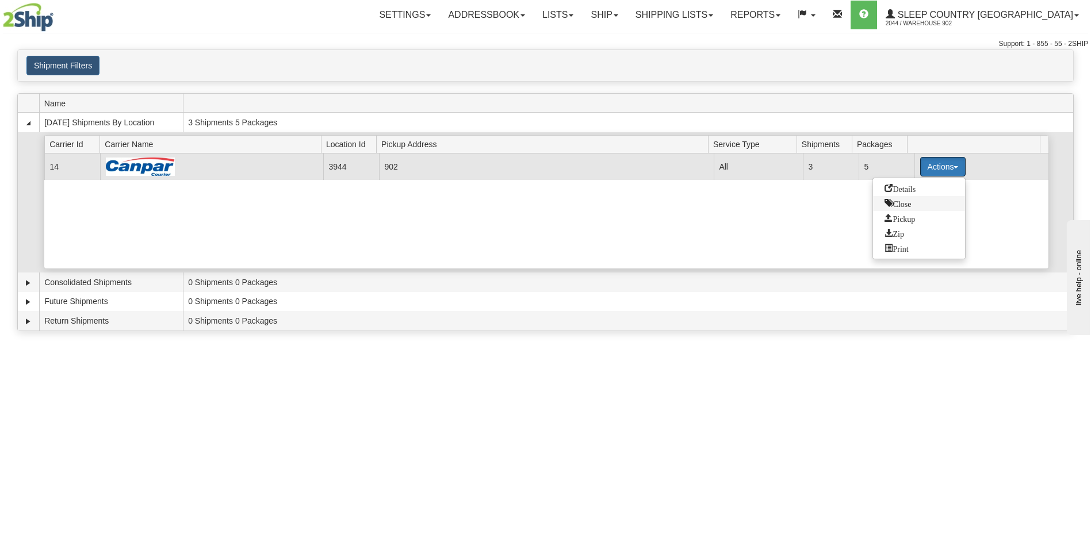 The height and width of the screenshot is (553, 1091). I want to click on a: Addressbook, so click(487, 15).